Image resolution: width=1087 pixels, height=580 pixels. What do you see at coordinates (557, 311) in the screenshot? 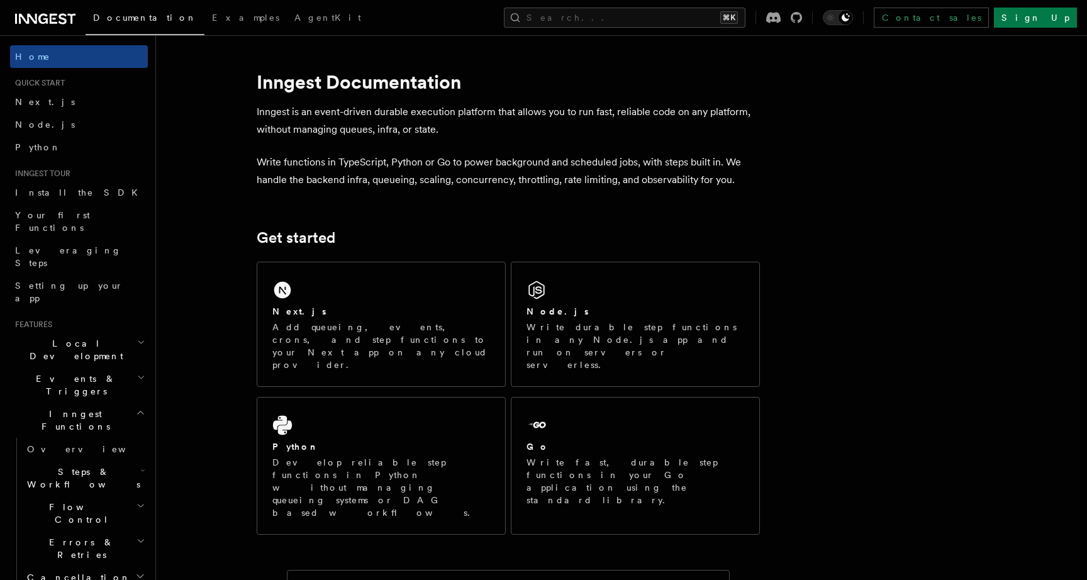
I see `h2: Node.js` at bounding box center [557, 311].